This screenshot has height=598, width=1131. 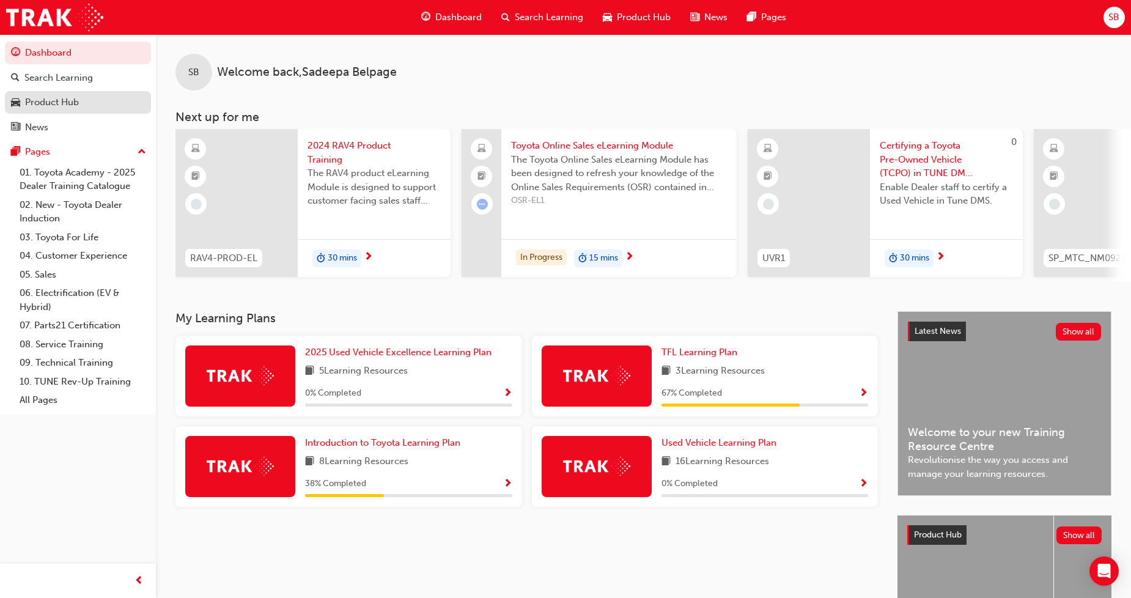 What do you see at coordinates (643, 117) in the screenshot?
I see `h3: Next up for me` at bounding box center [643, 117].